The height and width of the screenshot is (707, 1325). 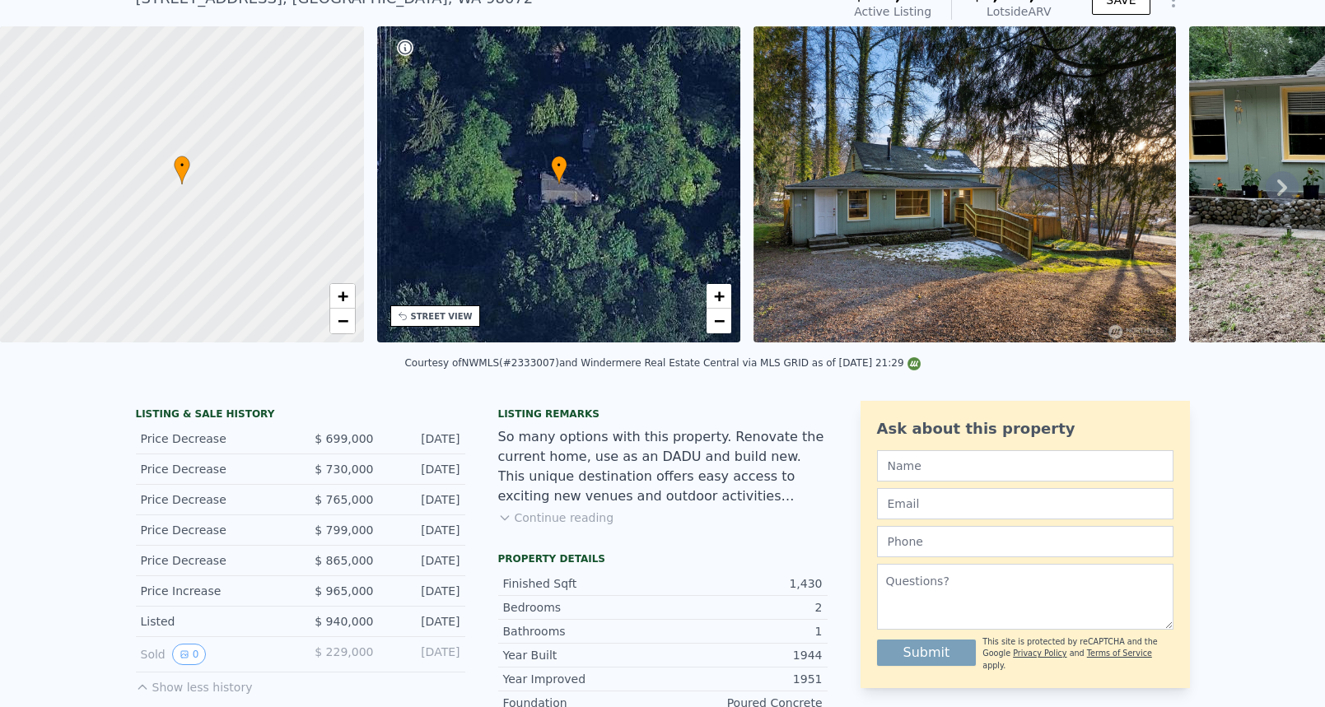 I want to click on input: Email, so click(x=1025, y=504).